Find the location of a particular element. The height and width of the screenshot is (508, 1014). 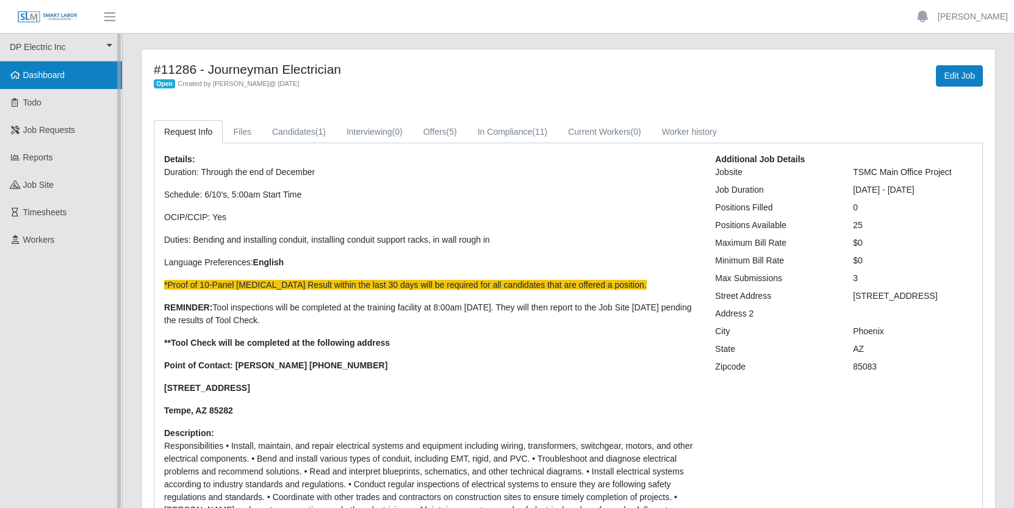

span: (11) is located at coordinates (539, 132).